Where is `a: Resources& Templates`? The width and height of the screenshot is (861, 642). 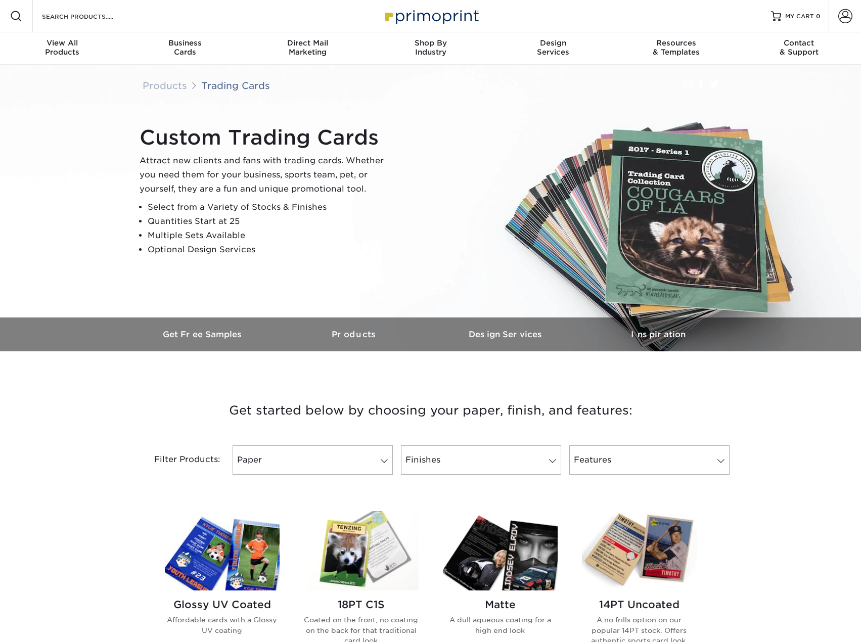
a: Resources& Templates is located at coordinates (676, 49).